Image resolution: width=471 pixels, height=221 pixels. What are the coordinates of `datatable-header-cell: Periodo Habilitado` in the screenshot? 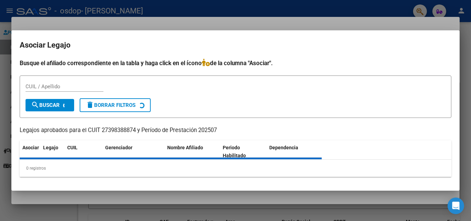 It's located at (243, 152).